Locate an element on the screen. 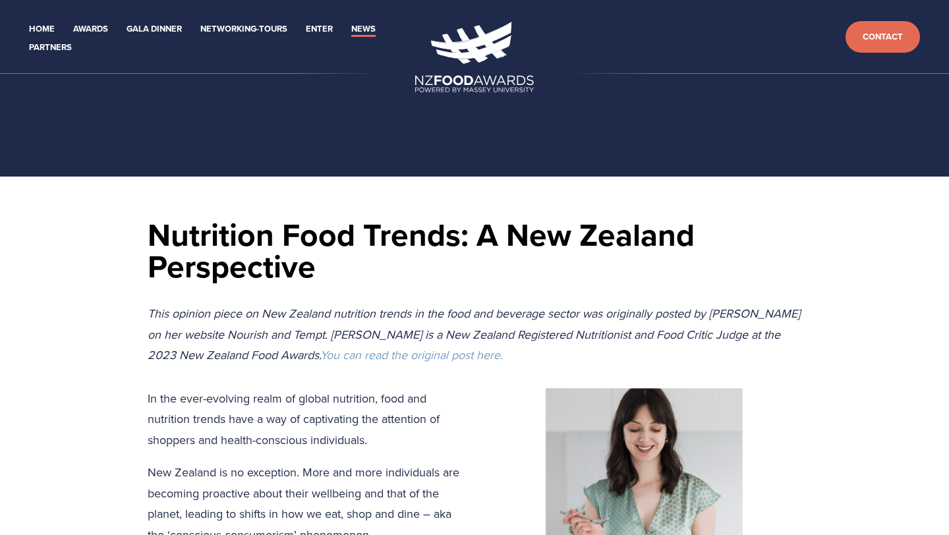 The width and height of the screenshot is (949, 535). p: In the ever-evolving realm of global nutrition, food and nutrition trends have a way of captivati... is located at coordinates (475, 419).